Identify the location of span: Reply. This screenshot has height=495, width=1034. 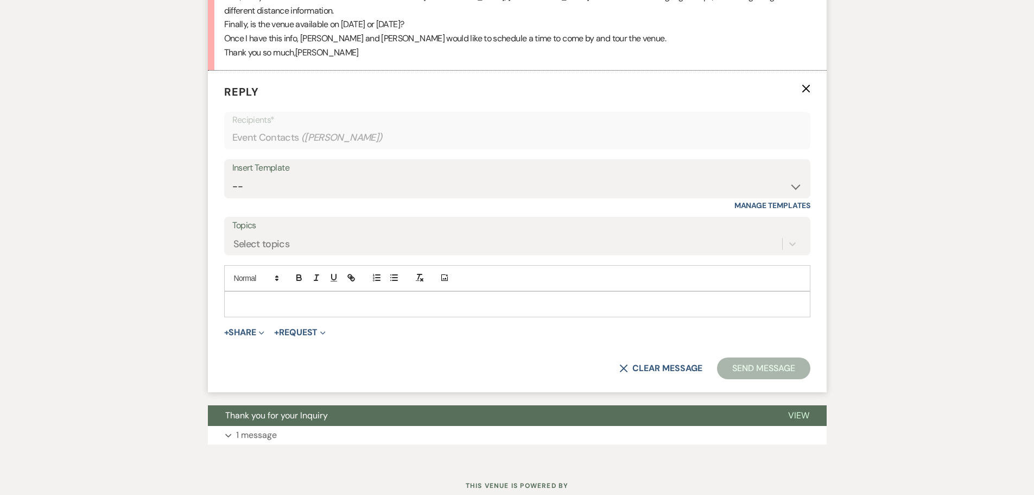
(242, 92).